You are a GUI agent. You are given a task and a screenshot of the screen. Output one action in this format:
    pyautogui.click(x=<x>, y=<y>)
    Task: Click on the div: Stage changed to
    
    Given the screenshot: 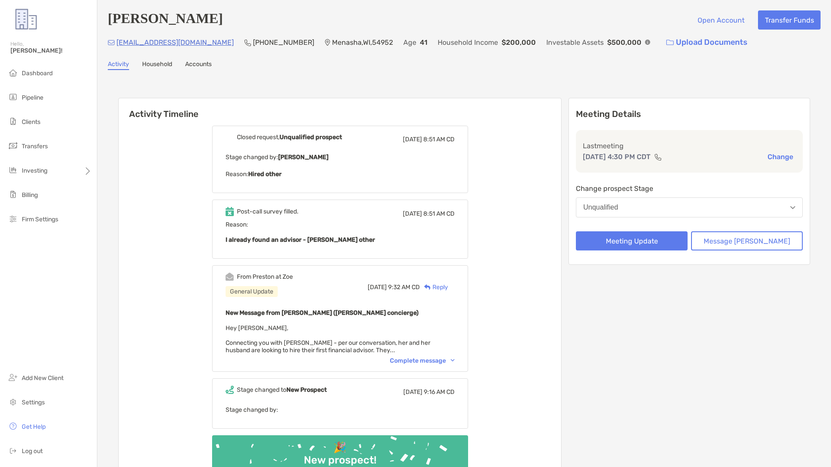 What is the action you would take?
    pyautogui.click(x=282, y=389)
    